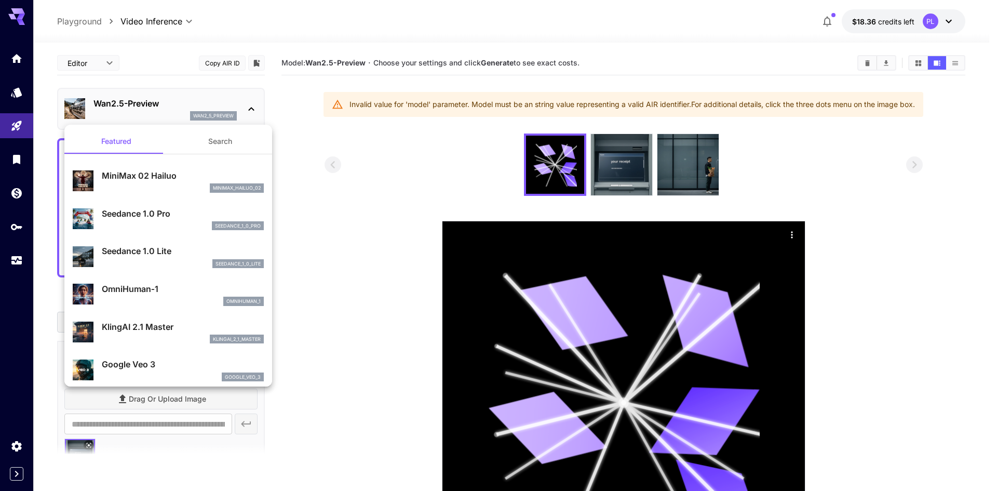  I want to click on p: klingai_2_1_master, so click(237, 339).